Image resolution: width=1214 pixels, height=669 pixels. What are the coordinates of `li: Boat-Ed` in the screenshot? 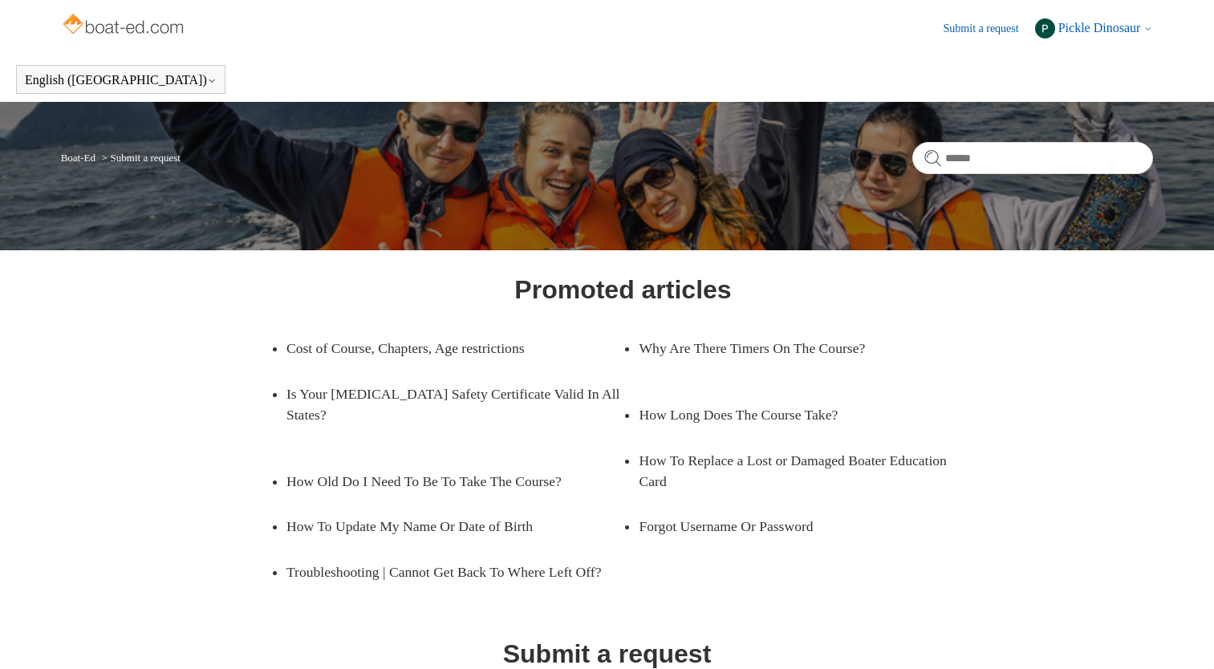 It's located at (79, 157).